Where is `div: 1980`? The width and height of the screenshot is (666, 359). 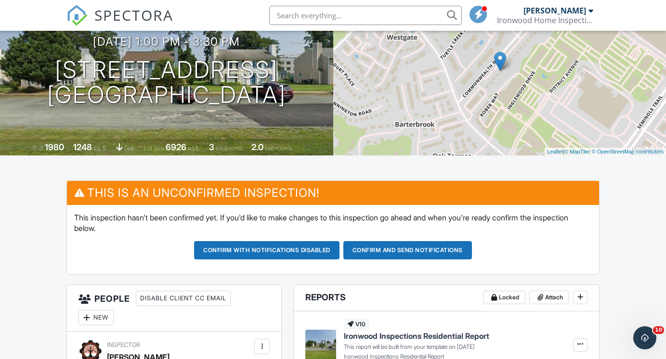 div: 1980 is located at coordinates (54, 147).